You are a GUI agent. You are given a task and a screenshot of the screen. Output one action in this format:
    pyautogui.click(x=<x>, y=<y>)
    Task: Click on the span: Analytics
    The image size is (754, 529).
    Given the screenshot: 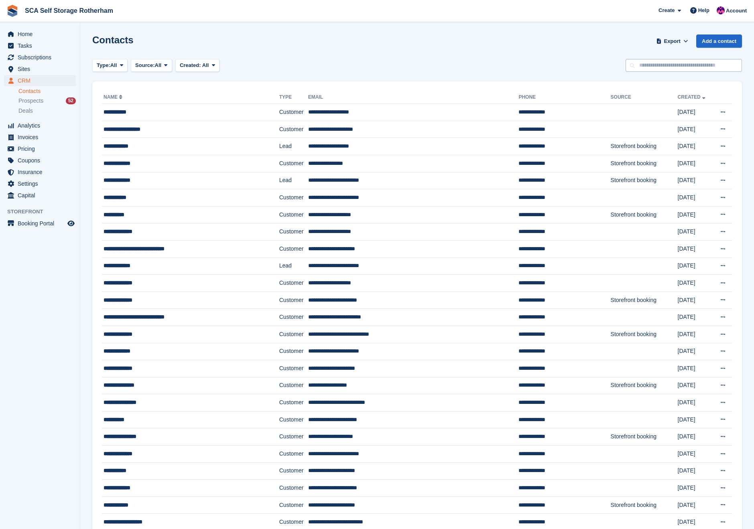 What is the action you would take?
    pyautogui.click(x=42, y=126)
    